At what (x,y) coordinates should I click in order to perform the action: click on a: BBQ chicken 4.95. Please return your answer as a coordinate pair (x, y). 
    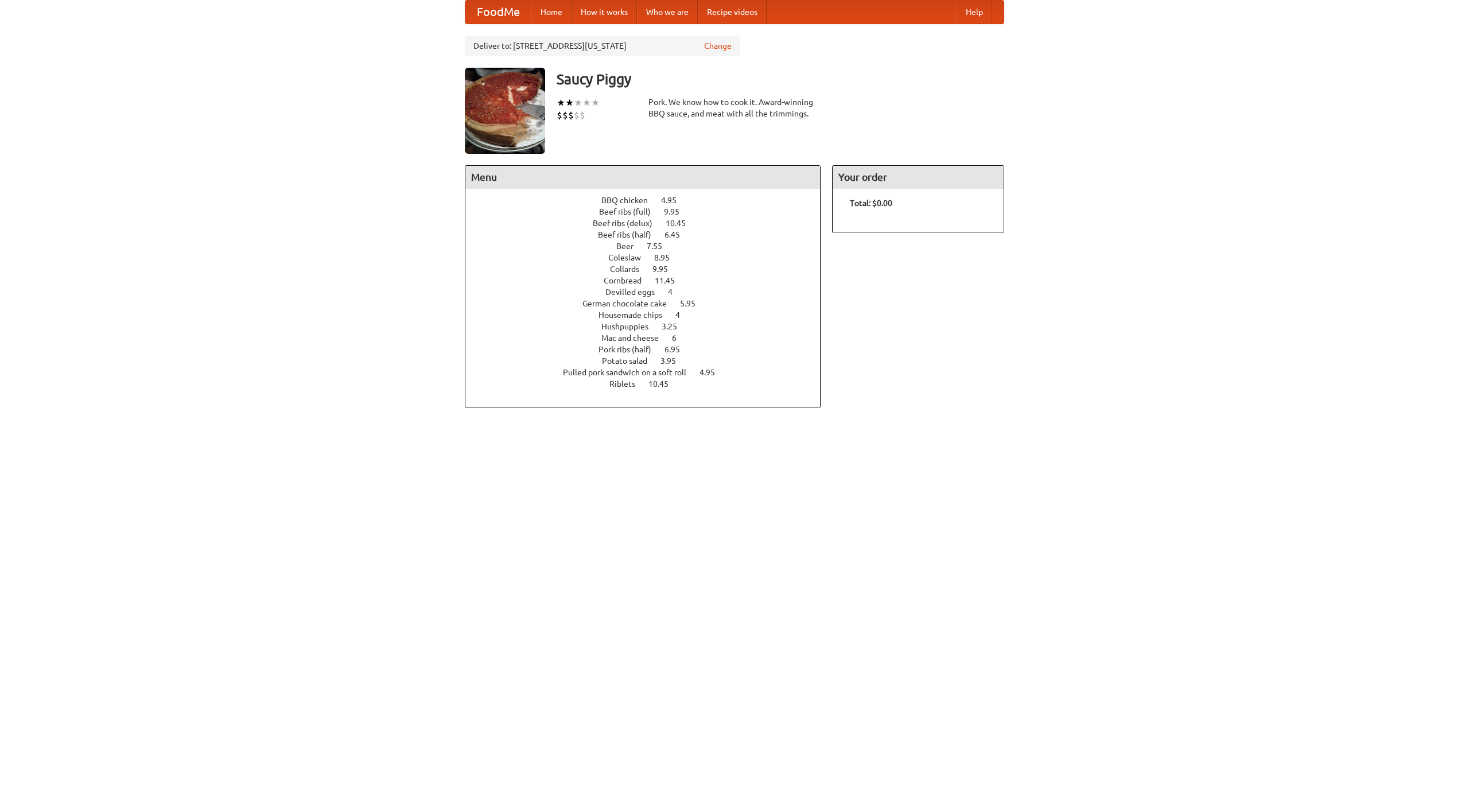
    Looking at the image, I should click on (649, 200).